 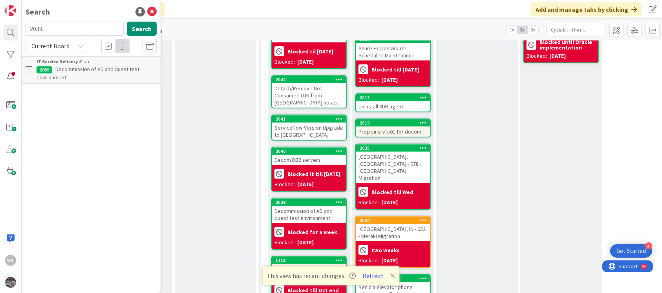 I want to click on div: 9+, so click(x=42, y=6).